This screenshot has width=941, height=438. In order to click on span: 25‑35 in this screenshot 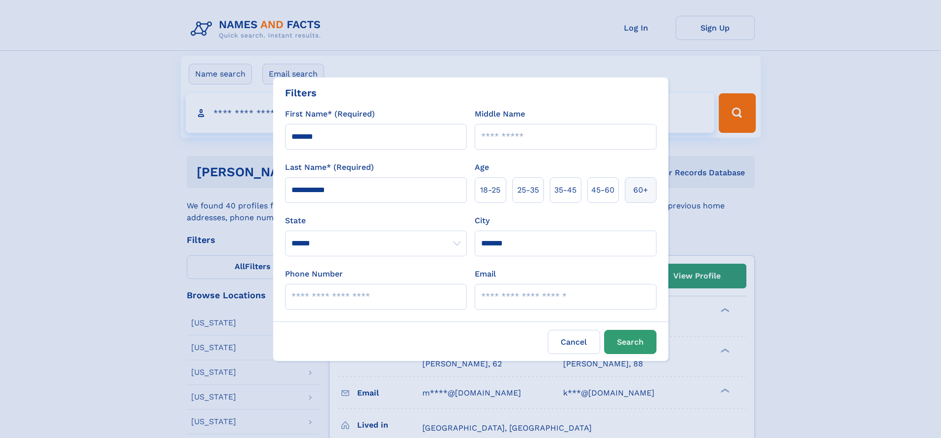, I will do `click(528, 190)`.